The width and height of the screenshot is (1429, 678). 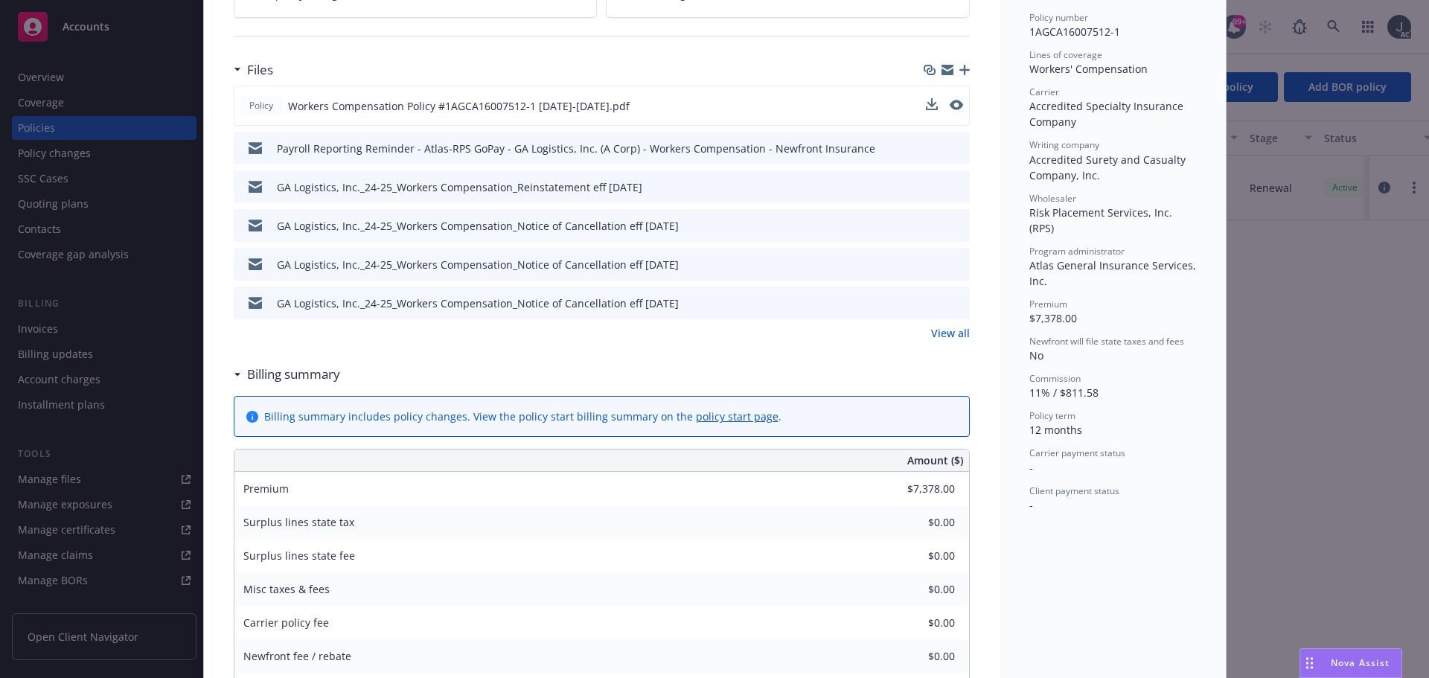 I want to click on span: No, so click(x=1036, y=355).